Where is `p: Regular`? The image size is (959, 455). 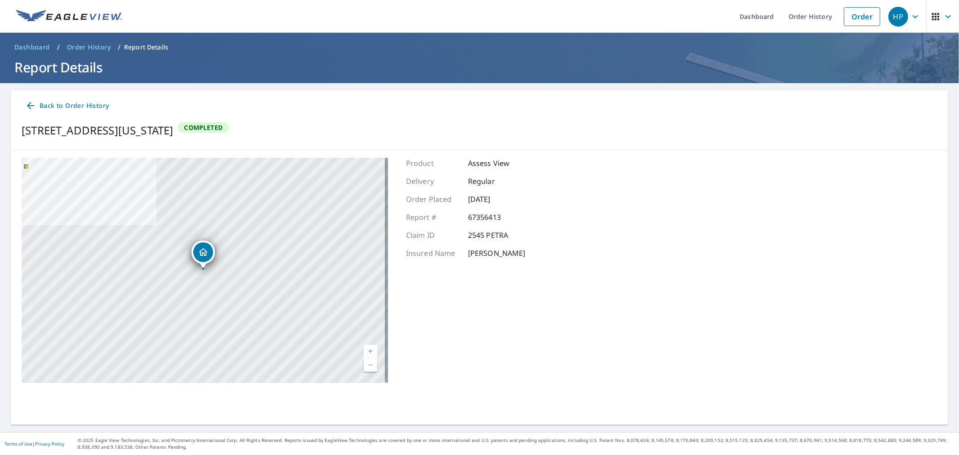
p: Regular is located at coordinates (495, 181).